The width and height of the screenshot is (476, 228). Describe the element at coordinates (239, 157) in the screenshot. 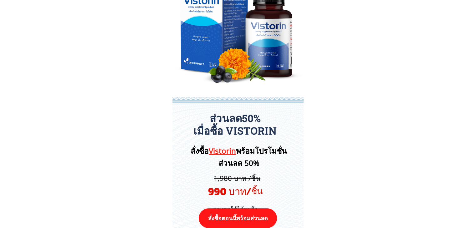

I see `h3: สั่งซื้อ พร้อมโปรโมชั่นส่วนลด 50%` at that location.